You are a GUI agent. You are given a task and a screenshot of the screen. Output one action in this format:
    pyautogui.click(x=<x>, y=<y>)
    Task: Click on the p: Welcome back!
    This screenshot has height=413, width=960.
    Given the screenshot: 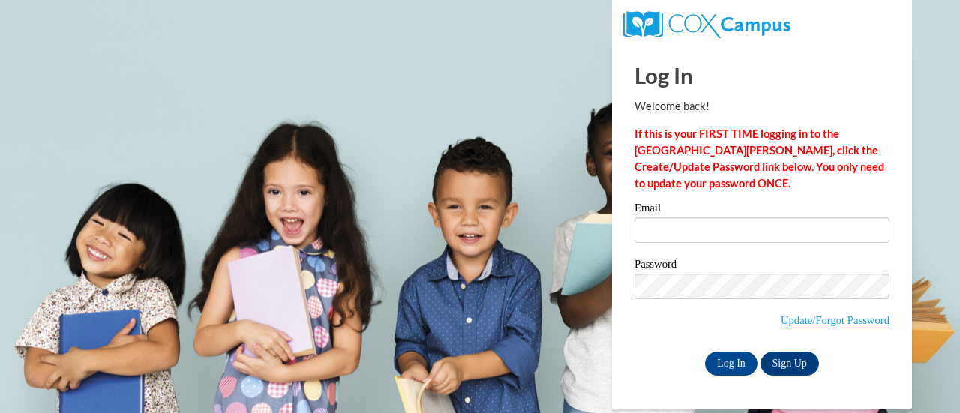 What is the action you would take?
    pyautogui.click(x=762, y=107)
    